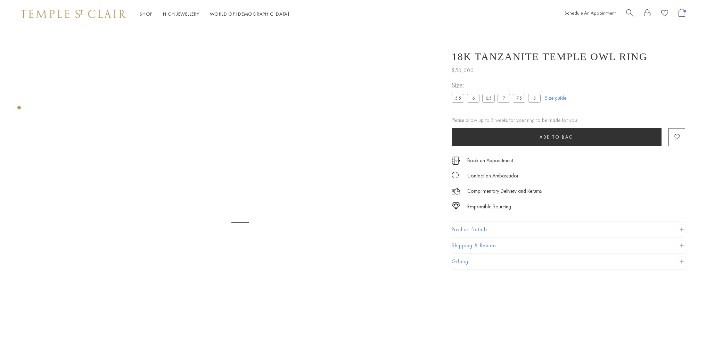  What do you see at coordinates (146, 14) in the screenshot?
I see `a: ShopShop` at bounding box center [146, 14].